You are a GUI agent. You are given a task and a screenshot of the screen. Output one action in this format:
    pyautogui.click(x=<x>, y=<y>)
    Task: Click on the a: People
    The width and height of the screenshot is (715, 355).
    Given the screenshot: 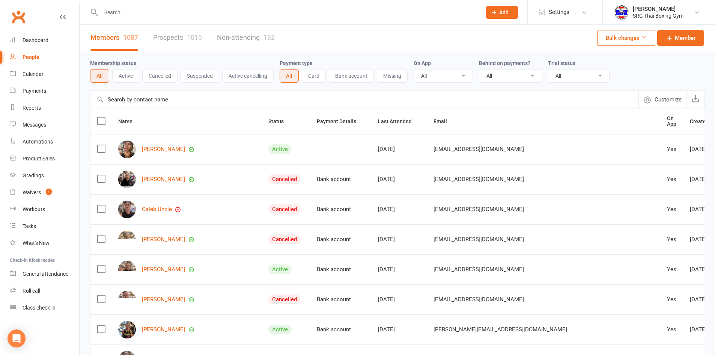 What is the action you would take?
    pyautogui.click(x=44, y=57)
    